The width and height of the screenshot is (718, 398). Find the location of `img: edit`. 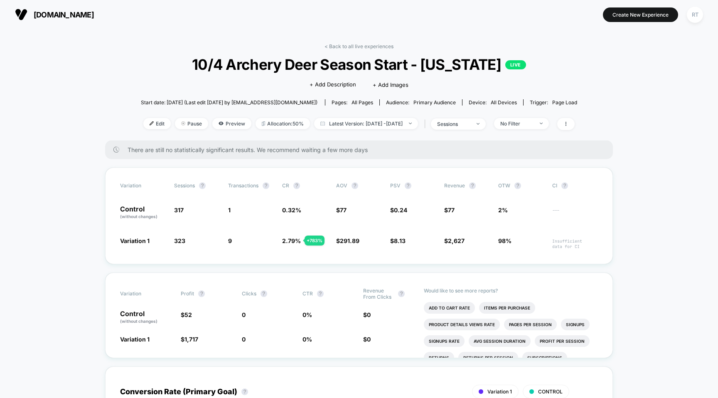

img: edit is located at coordinates (152, 123).